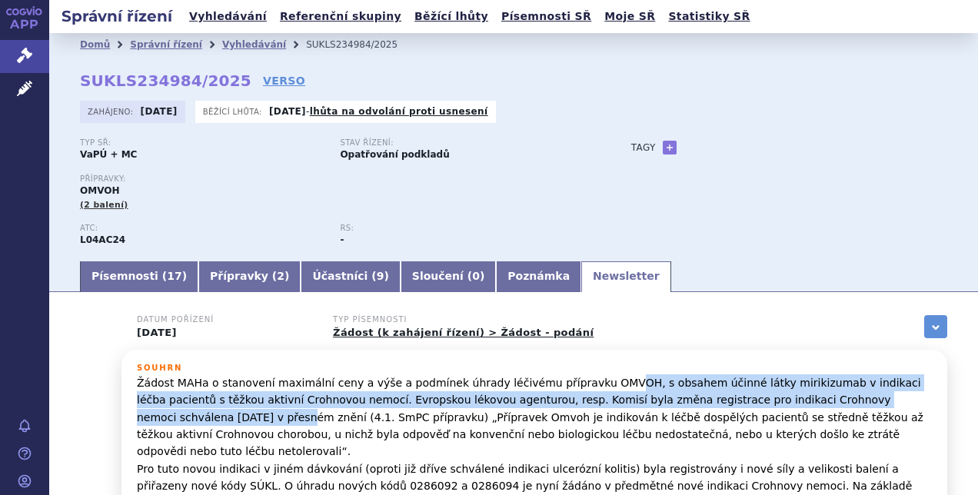  Describe the element at coordinates (284, 81) in the screenshot. I see `a: VERSO` at that location.